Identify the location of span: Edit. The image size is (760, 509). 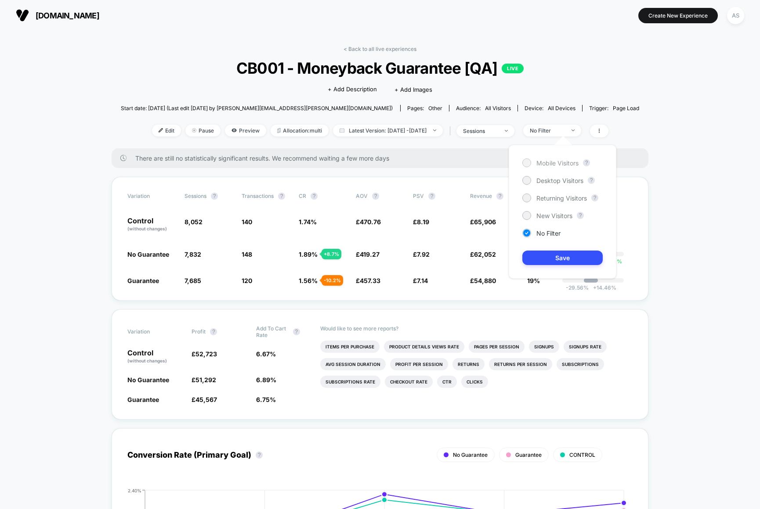
(166, 130).